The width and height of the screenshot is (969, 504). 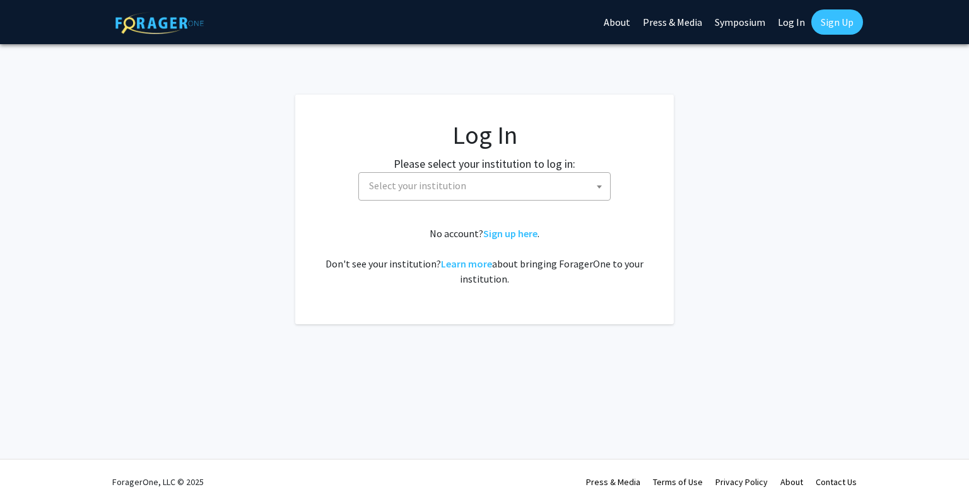 I want to click on a: Learn more about bringing ForagerOne to your institution, so click(x=466, y=264).